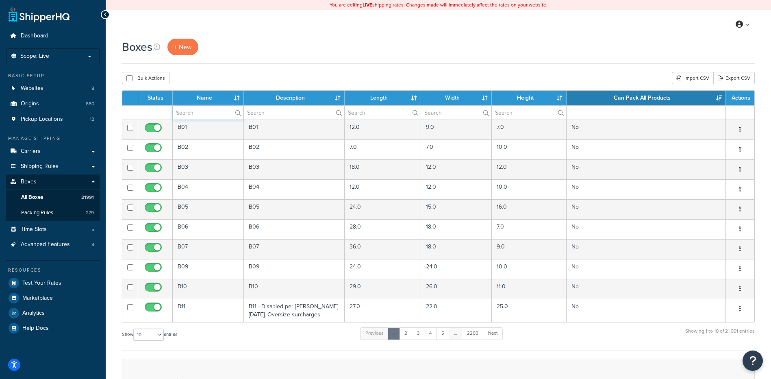 This screenshot has height=379, width=771. I want to click on li: Time Slots, so click(53, 229).